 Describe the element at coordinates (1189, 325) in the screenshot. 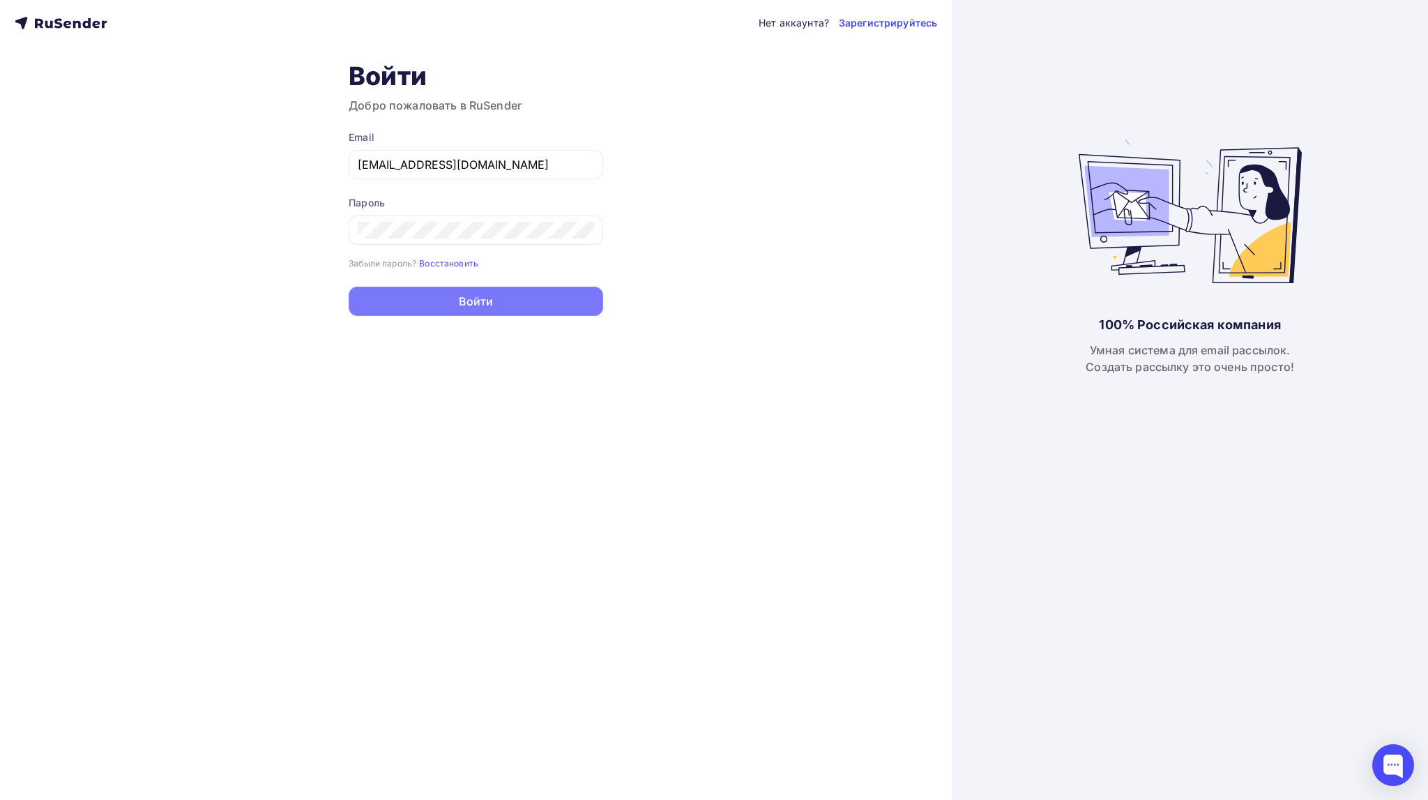

I see `div: 100% Российская компания` at that location.